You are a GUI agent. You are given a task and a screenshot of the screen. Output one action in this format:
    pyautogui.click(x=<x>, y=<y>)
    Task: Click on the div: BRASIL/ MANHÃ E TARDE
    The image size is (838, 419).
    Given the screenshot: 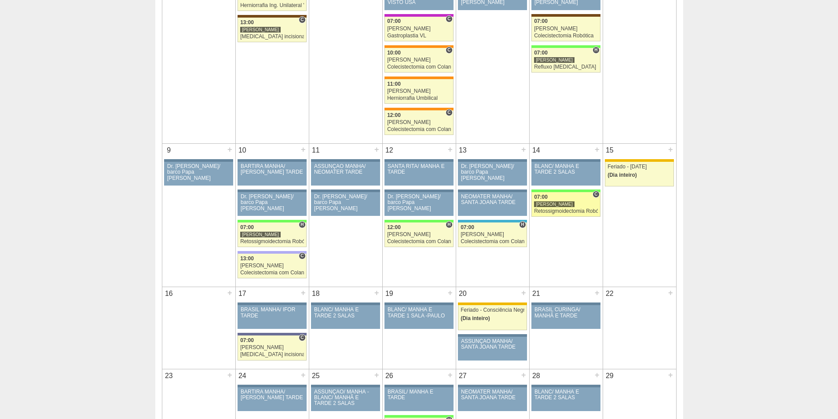 What is the action you would take?
    pyautogui.click(x=419, y=395)
    